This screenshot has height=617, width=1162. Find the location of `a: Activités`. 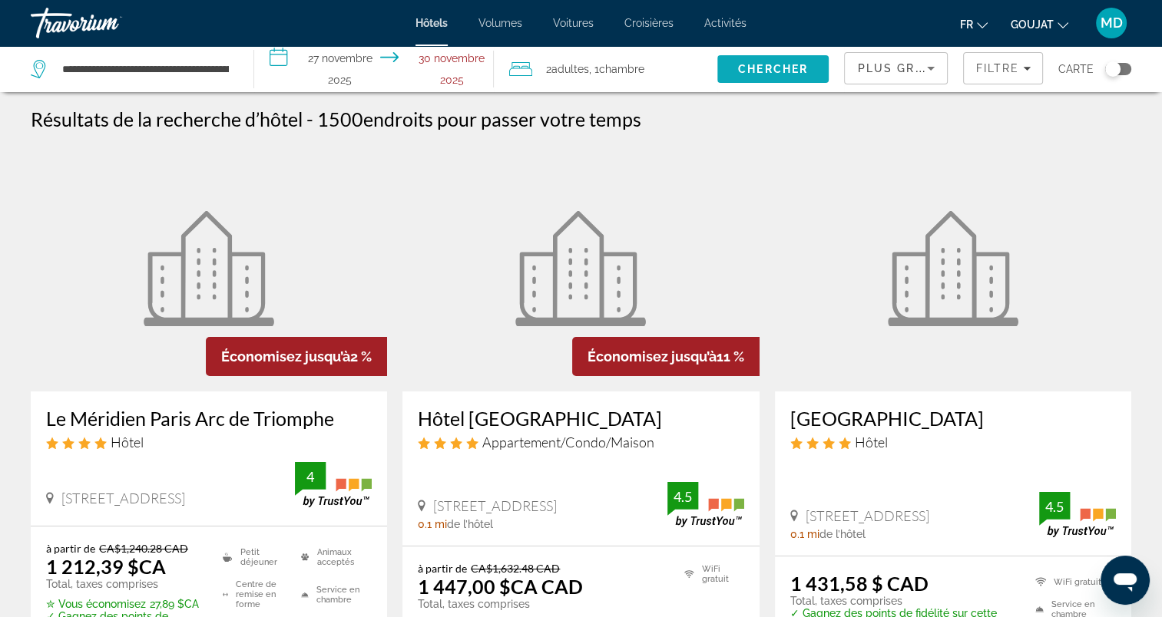

a: Activités is located at coordinates (725, 23).